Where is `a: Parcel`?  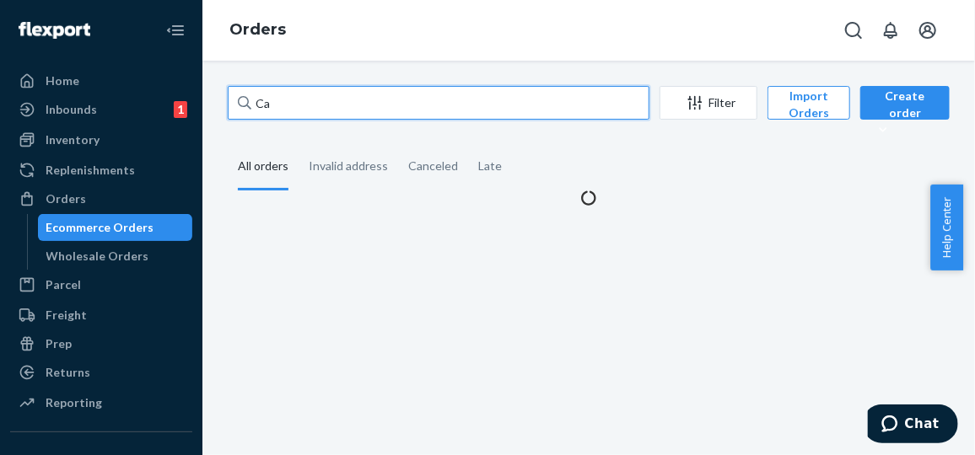
a: Parcel is located at coordinates (101, 285).